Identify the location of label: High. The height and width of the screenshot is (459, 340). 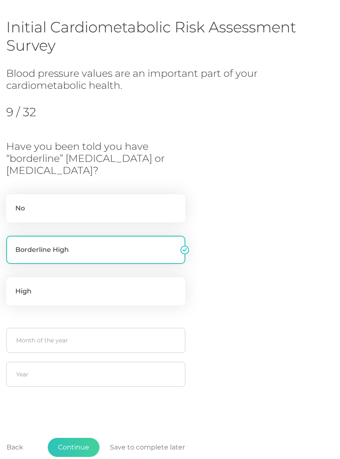
(96, 291).